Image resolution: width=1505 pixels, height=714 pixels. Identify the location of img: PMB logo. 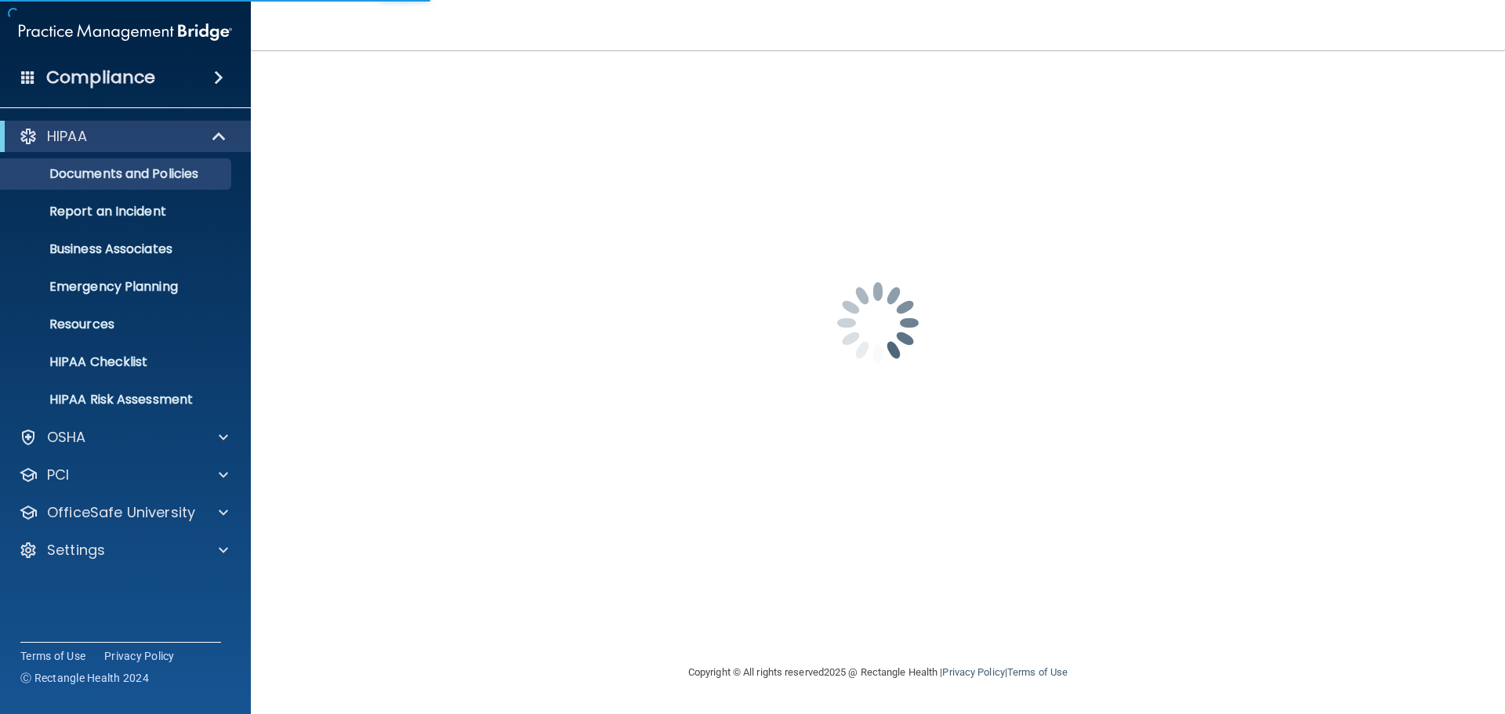
(125, 32).